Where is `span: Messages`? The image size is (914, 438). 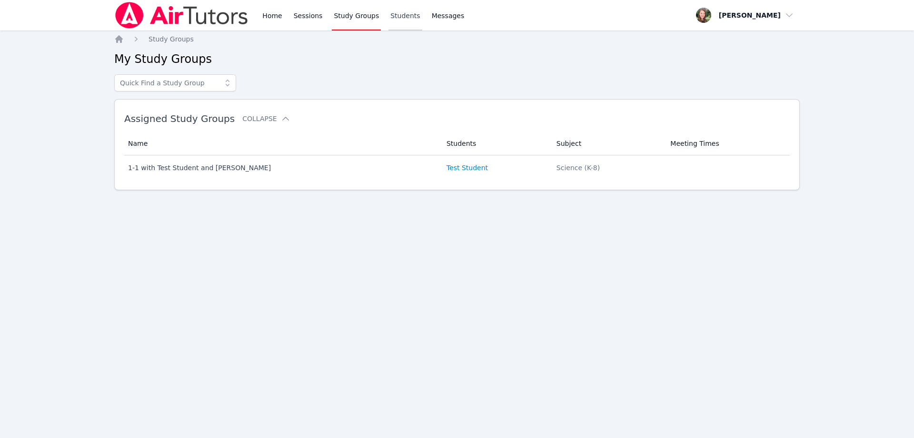 span: Messages is located at coordinates (448, 16).